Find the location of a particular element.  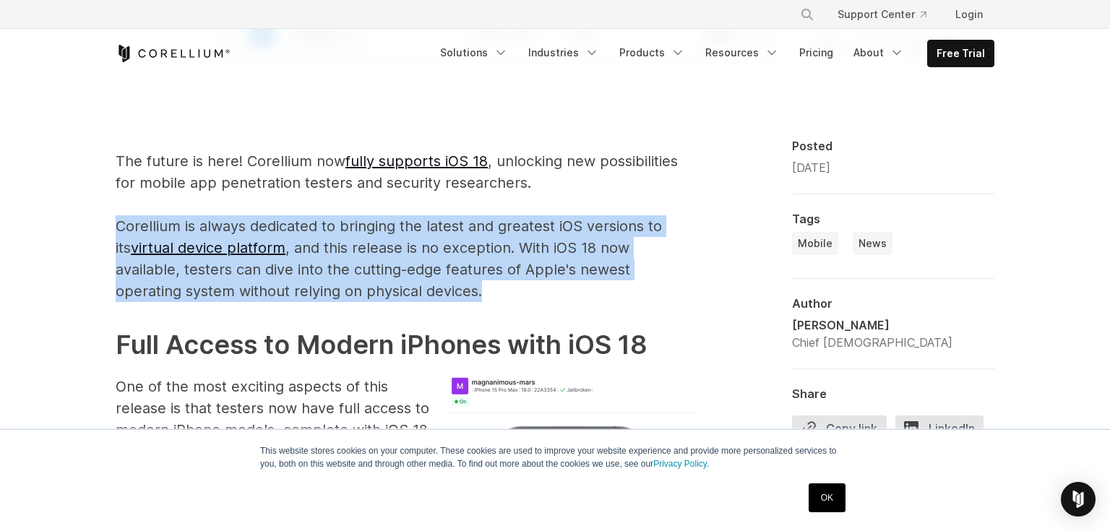

button: Search is located at coordinates (808, 14).